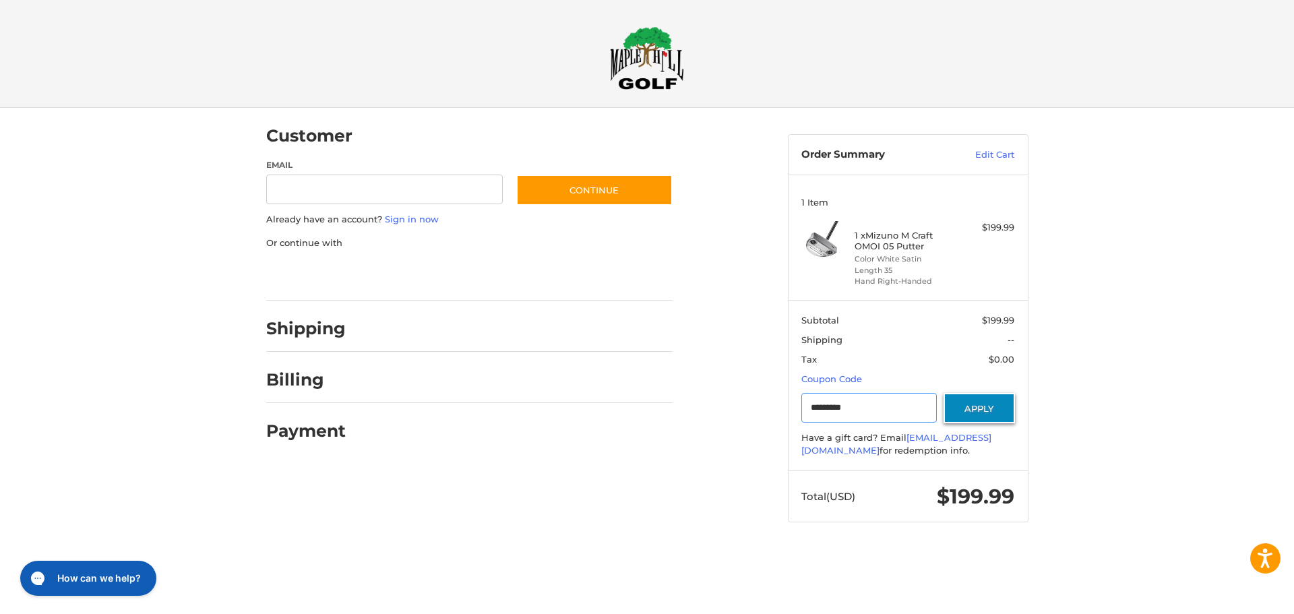  Describe the element at coordinates (306, 328) in the screenshot. I see `h2: Shipping` at that location.